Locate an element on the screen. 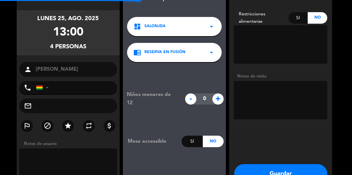 This screenshot has height=175, width=352. span: Reserva en Fusión is located at coordinates (165, 53).